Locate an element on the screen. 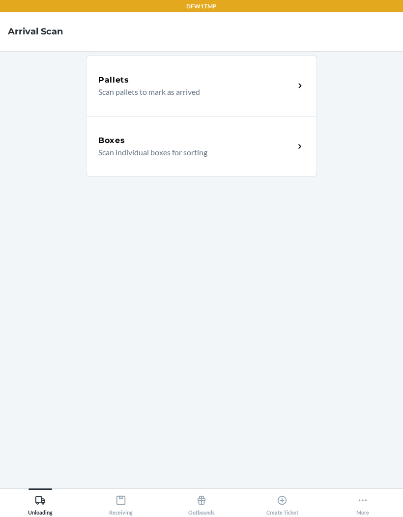  button: Outbounds is located at coordinates (202, 502).